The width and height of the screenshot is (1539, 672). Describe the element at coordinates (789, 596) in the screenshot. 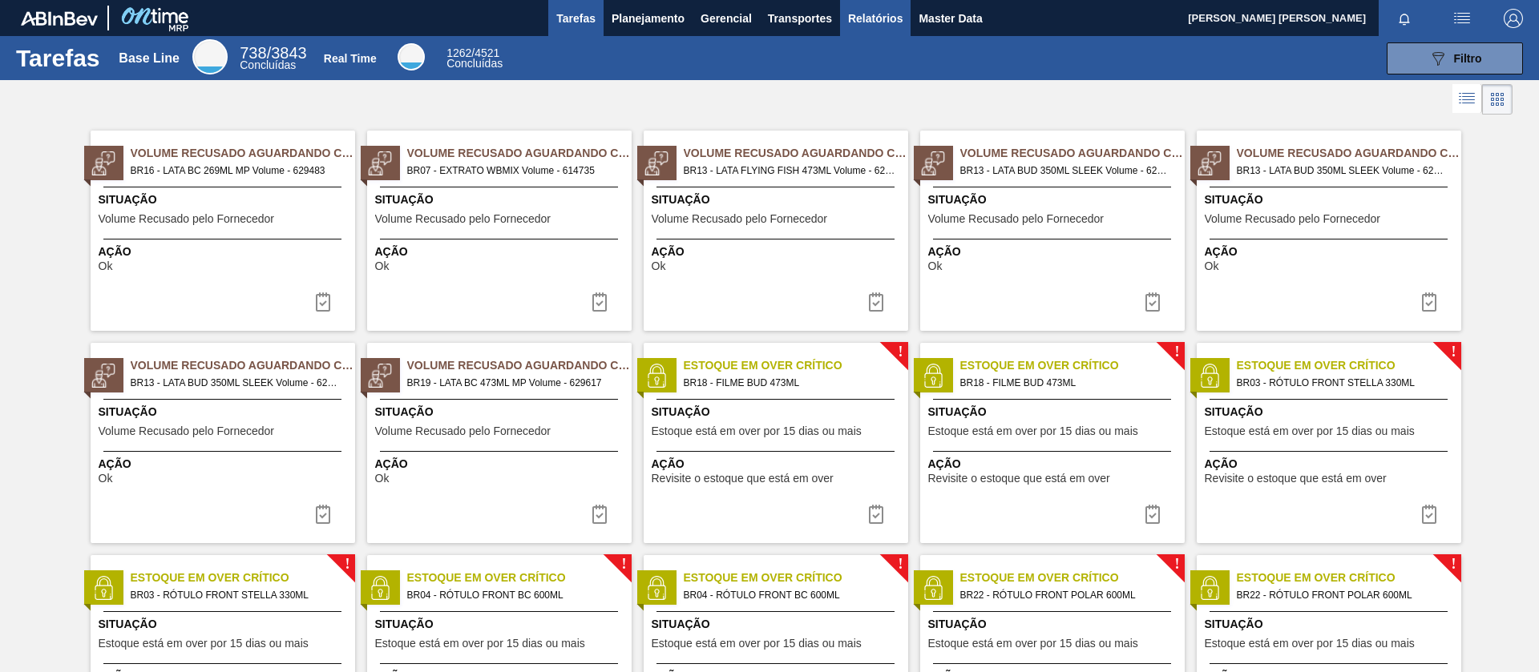

I see `span: BR04 - RÓTULO FRONT BC 600ML` at that location.